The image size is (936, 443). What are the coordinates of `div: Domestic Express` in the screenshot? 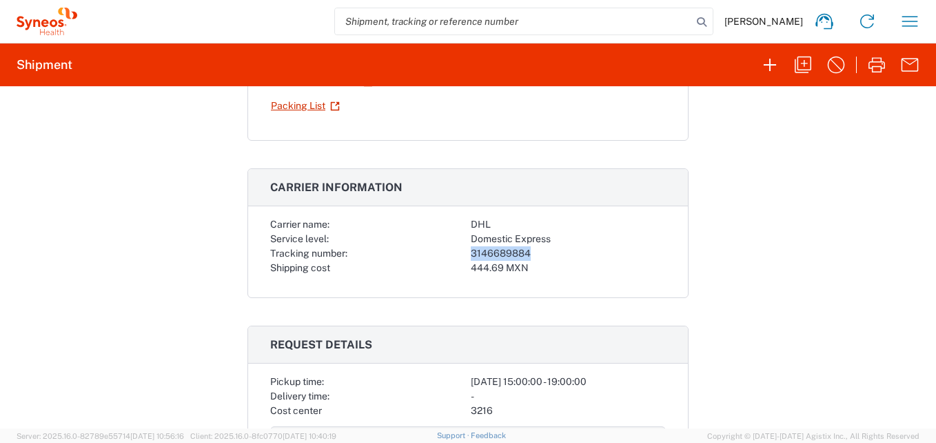 It's located at (568, 239).